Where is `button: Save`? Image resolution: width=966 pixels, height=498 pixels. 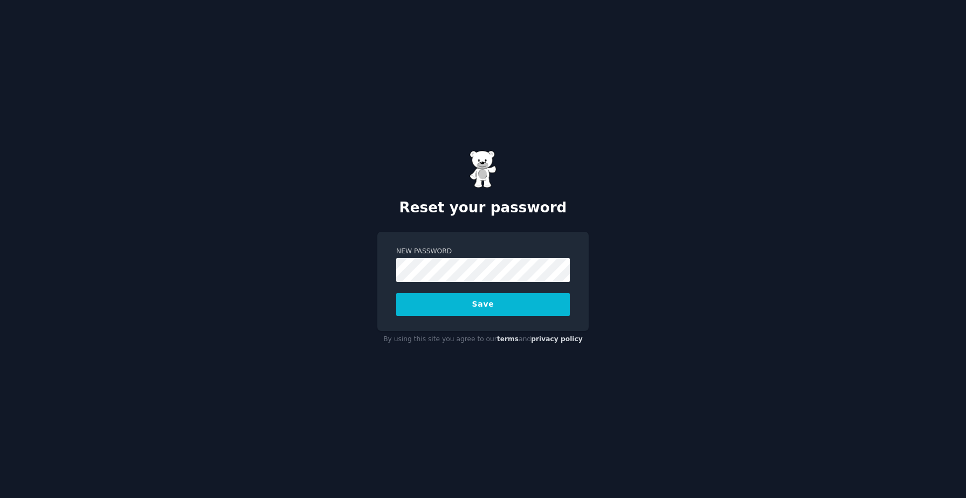 button: Save is located at coordinates (483, 305).